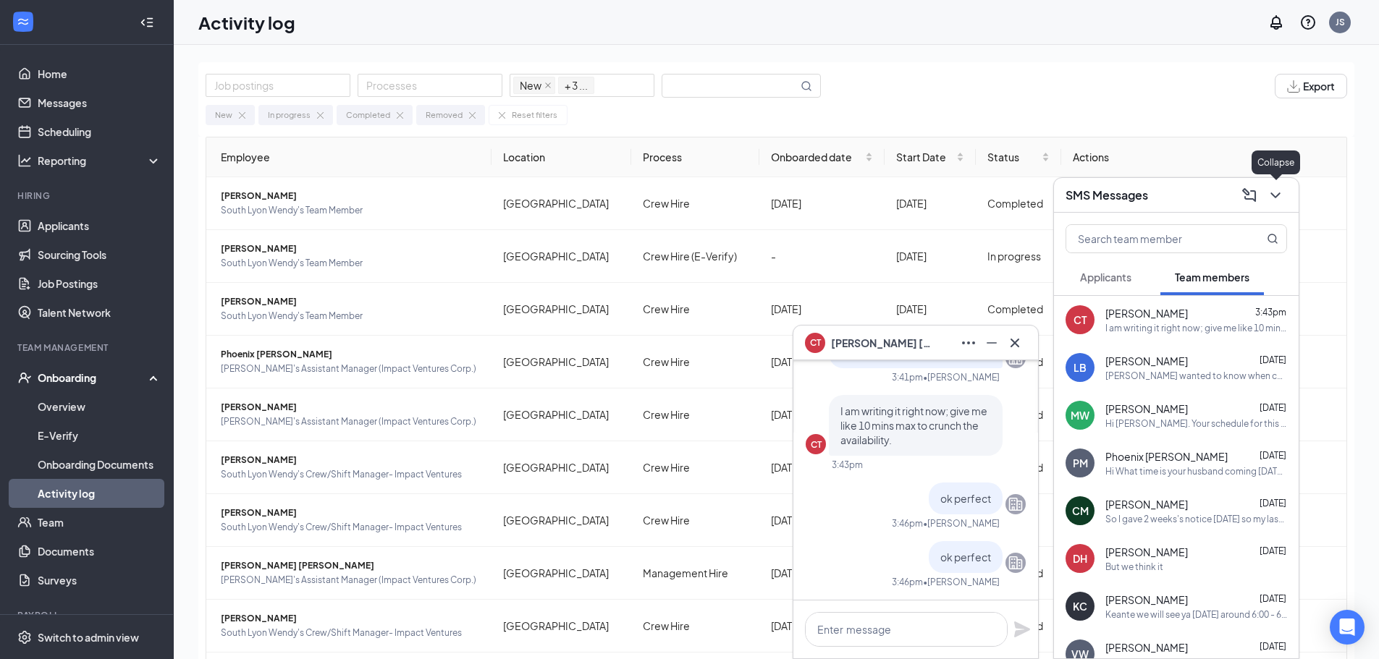  I want to click on a: Overview, so click(99, 407).